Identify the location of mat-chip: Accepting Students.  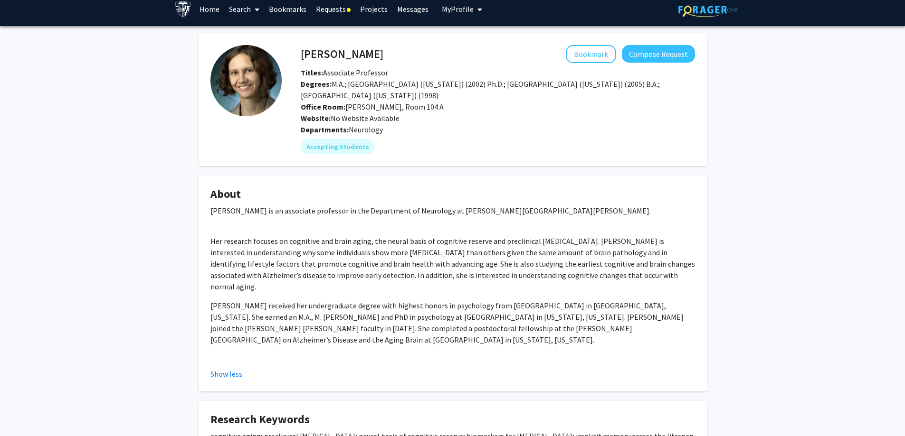
(338, 147).